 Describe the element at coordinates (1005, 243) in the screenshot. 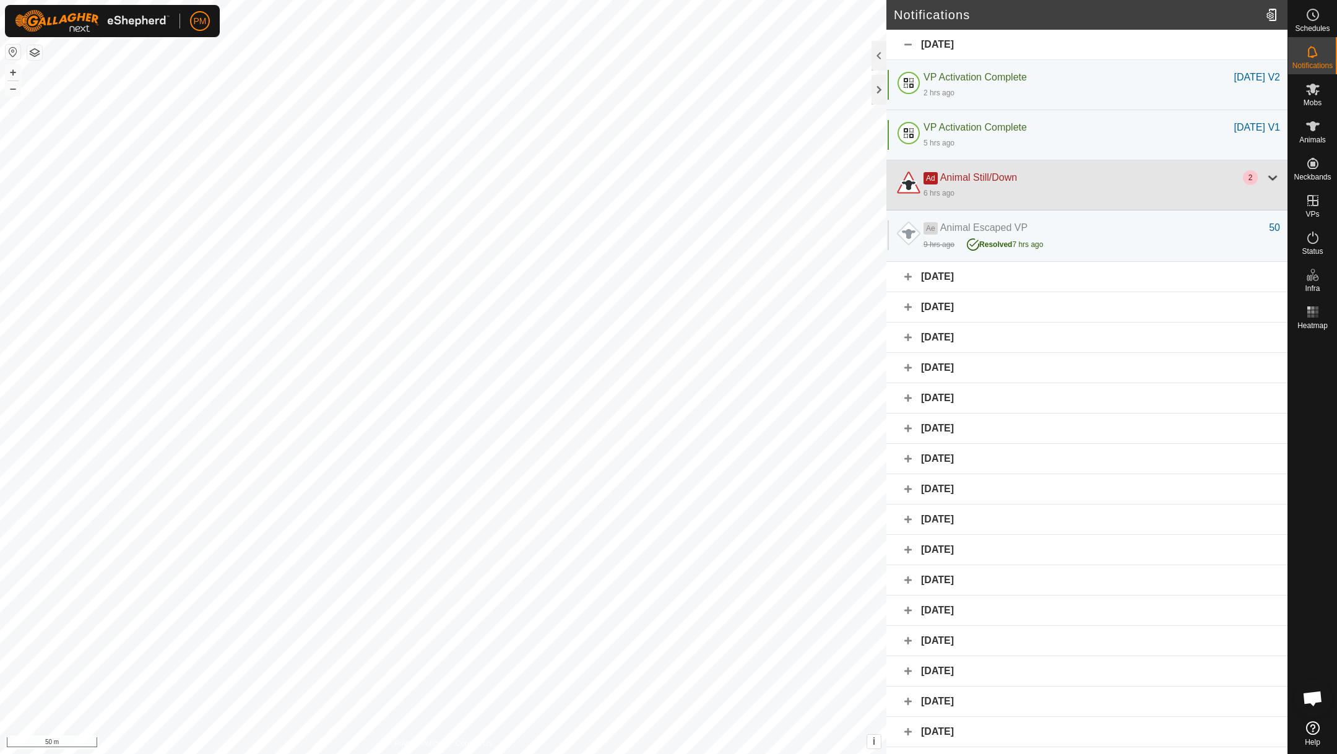

I see `div: 7 hrs ago` at that location.